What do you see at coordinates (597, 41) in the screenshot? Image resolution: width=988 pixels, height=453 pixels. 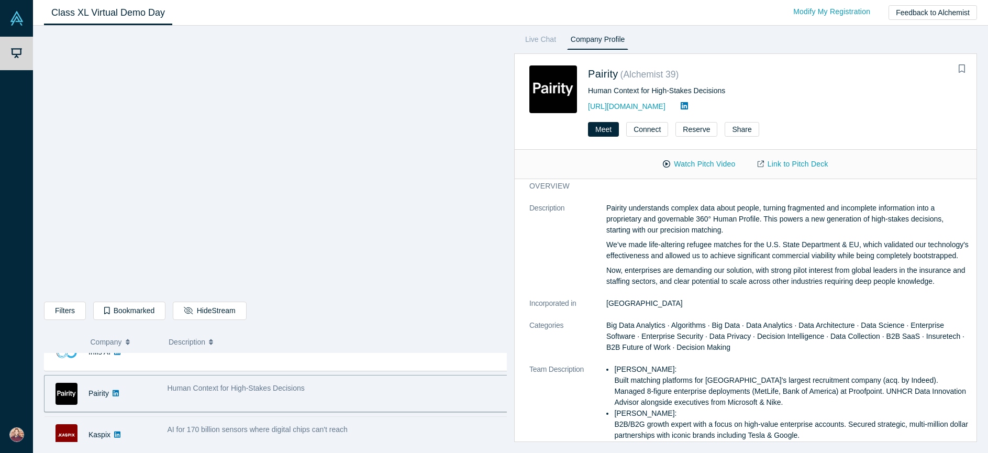 I see `a: Company Profile` at bounding box center [597, 41].